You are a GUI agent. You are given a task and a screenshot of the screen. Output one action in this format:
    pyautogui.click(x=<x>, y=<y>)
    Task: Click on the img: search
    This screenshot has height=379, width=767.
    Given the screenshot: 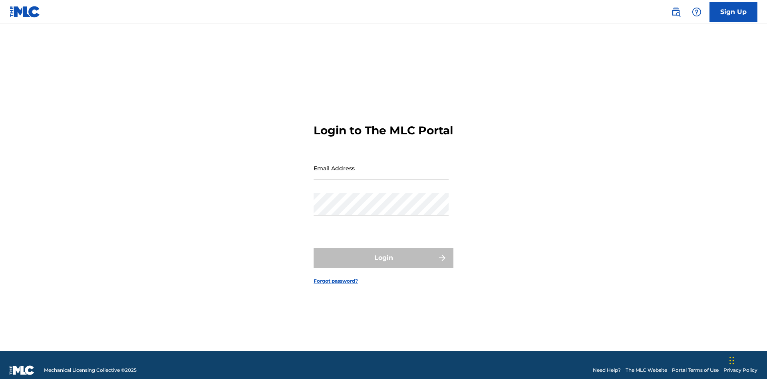 What is the action you would take?
    pyautogui.click(x=676, y=12)
    